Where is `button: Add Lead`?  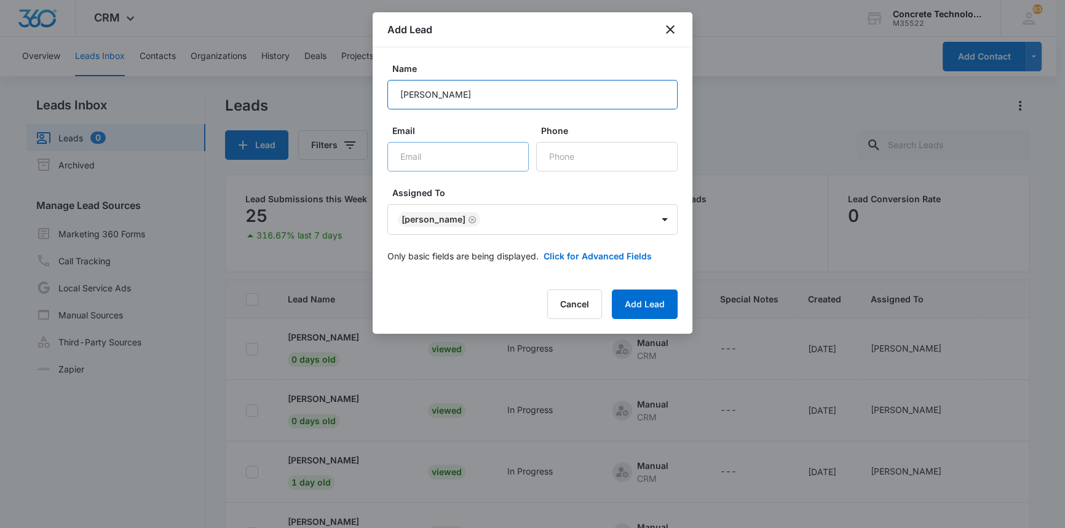 button: Add Lead is located at coordinates (644, 304).